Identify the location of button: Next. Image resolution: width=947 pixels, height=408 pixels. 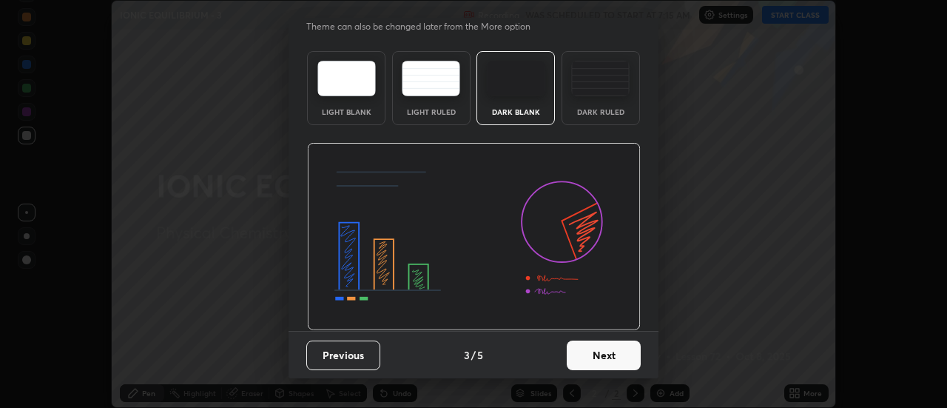
(604, 355).